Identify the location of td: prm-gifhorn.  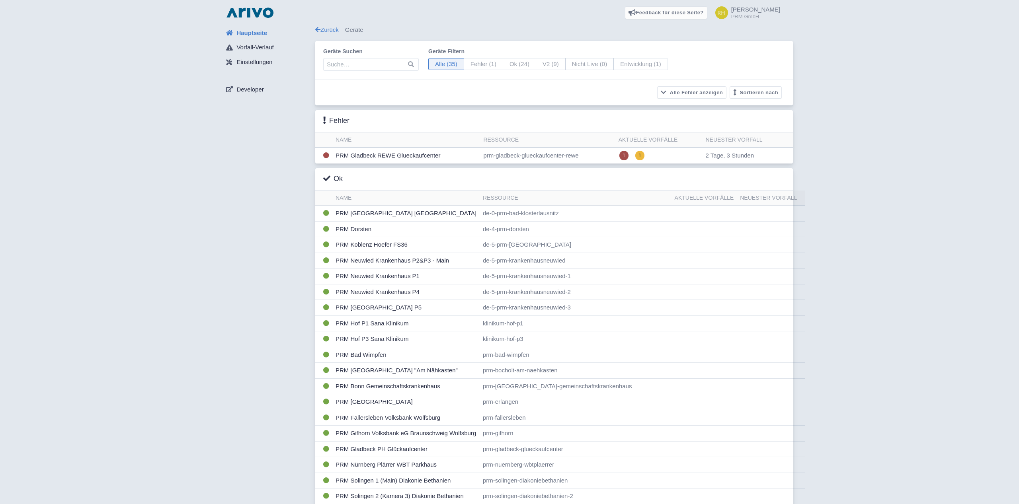
(576, 434).